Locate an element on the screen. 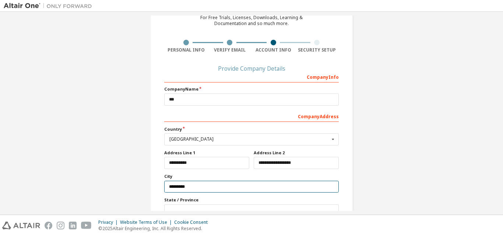 The image size is (503, 236). label: Address Line 1 is located at coordinates (207, 153).